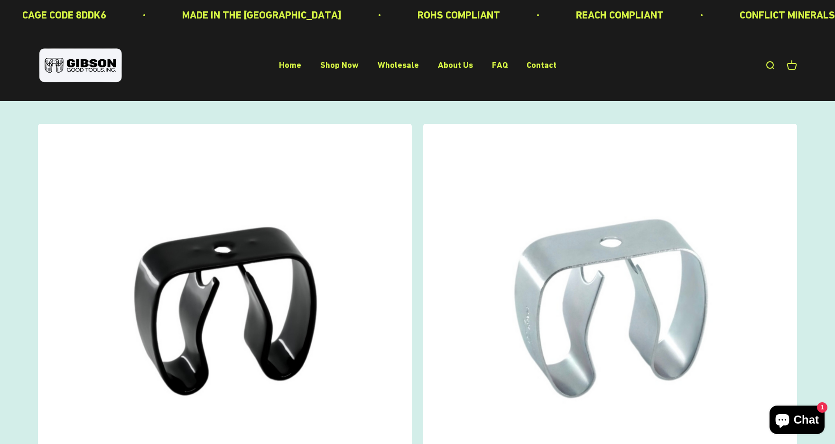  I want to click on a: Wholesale, so click(398, 65).